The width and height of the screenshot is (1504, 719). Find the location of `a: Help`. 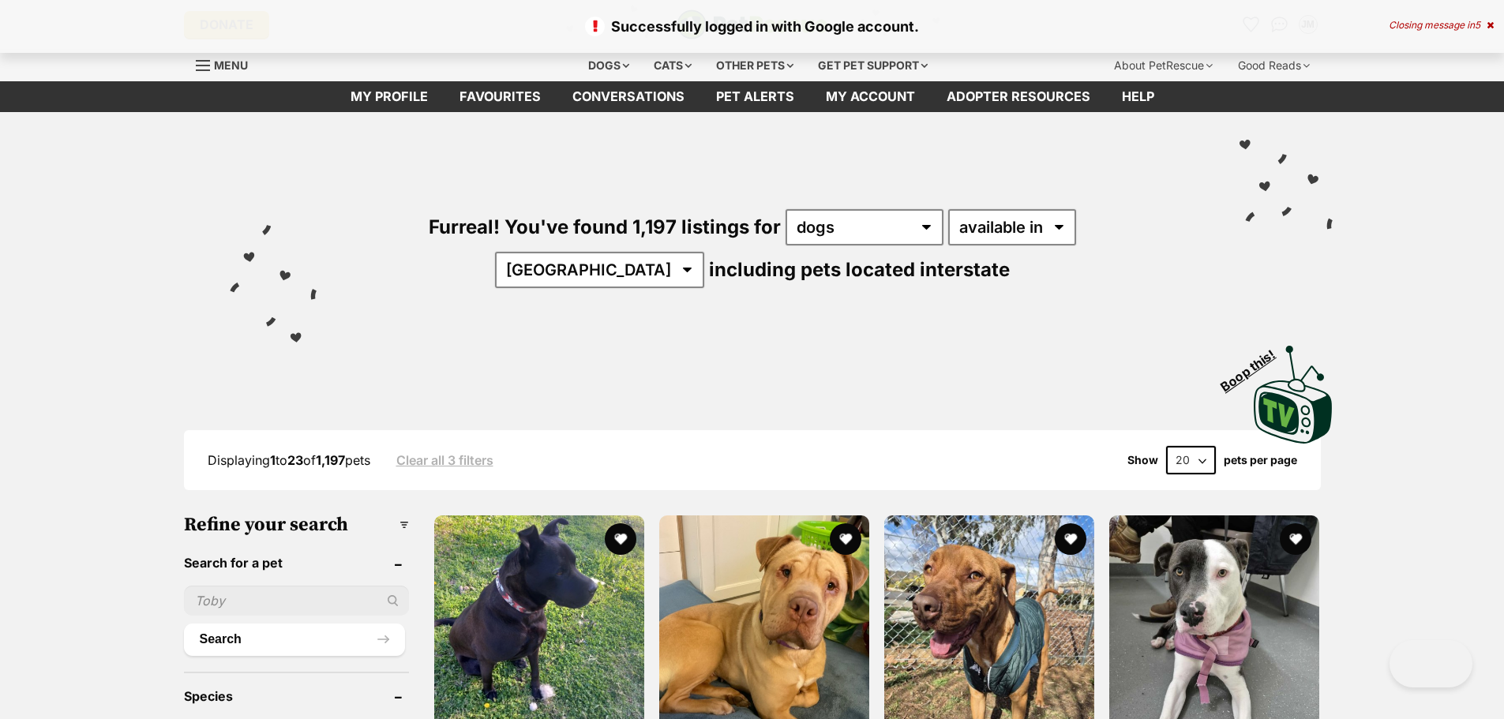

a: Help is located at coordinates (1137, 96).